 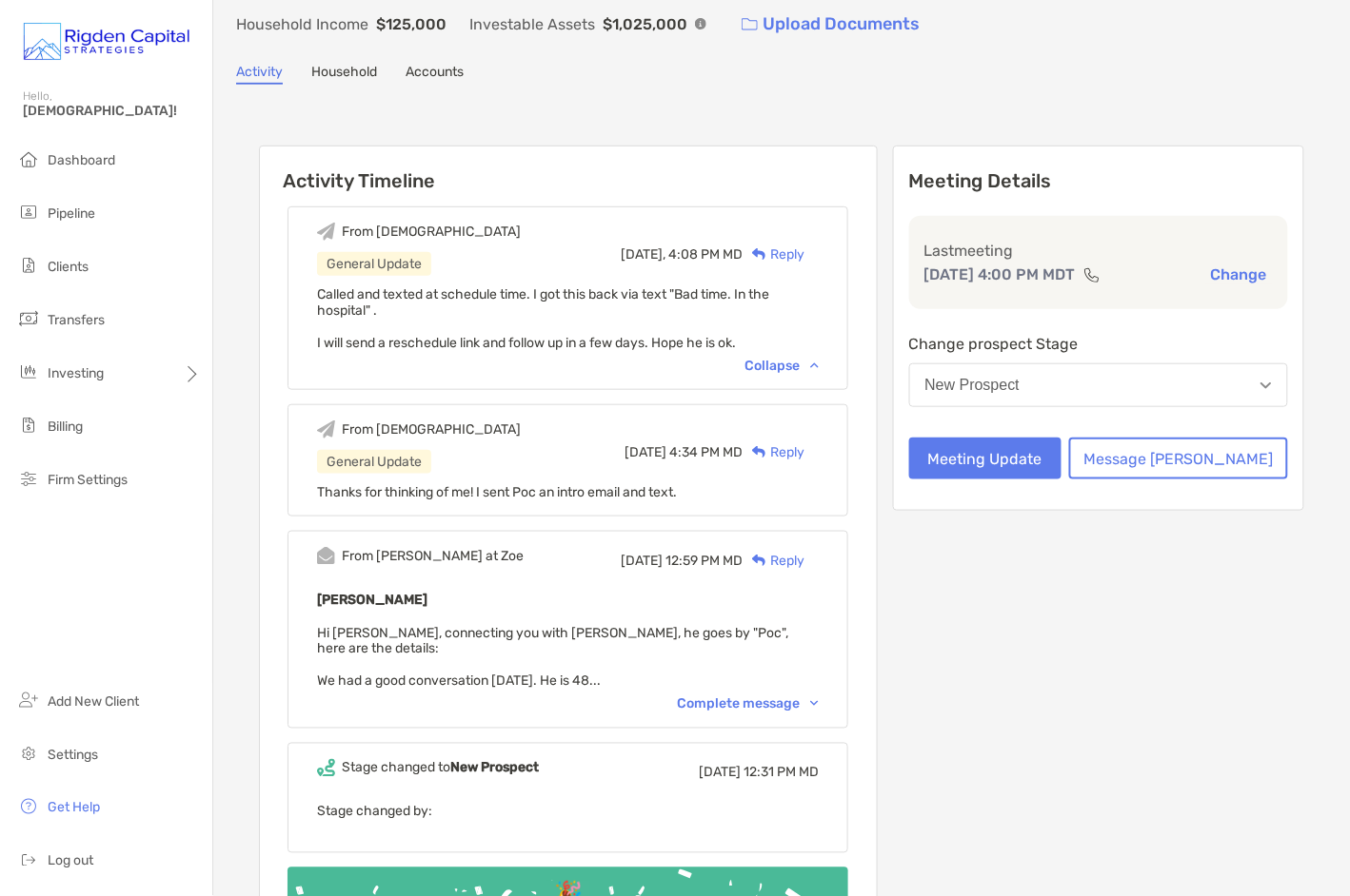 I want to click on span: Firm Settings, so click(x=88, y=479).